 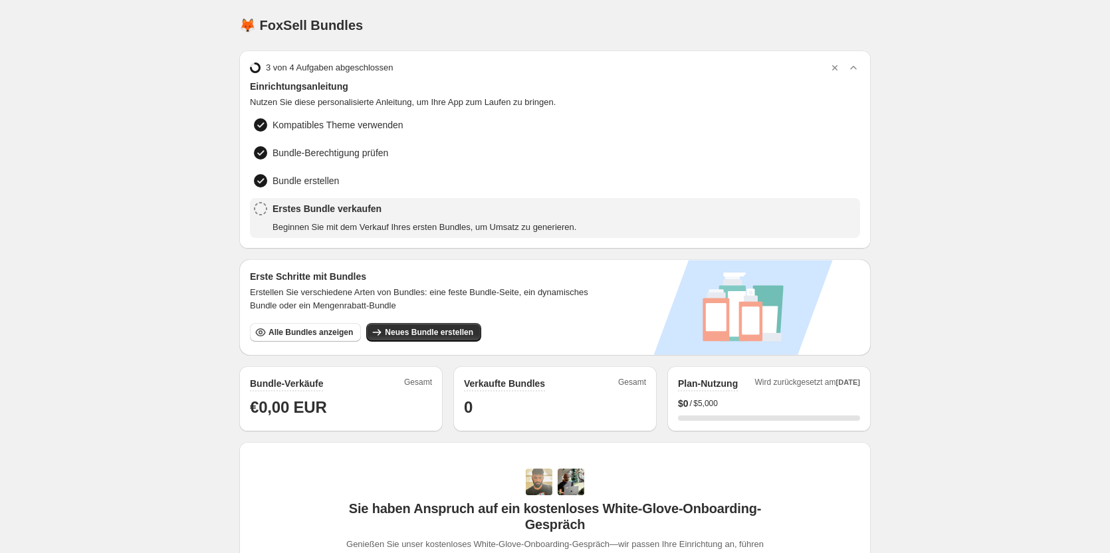 I want to click on h1: €0,00 EUR, so click(x=341, y=407).